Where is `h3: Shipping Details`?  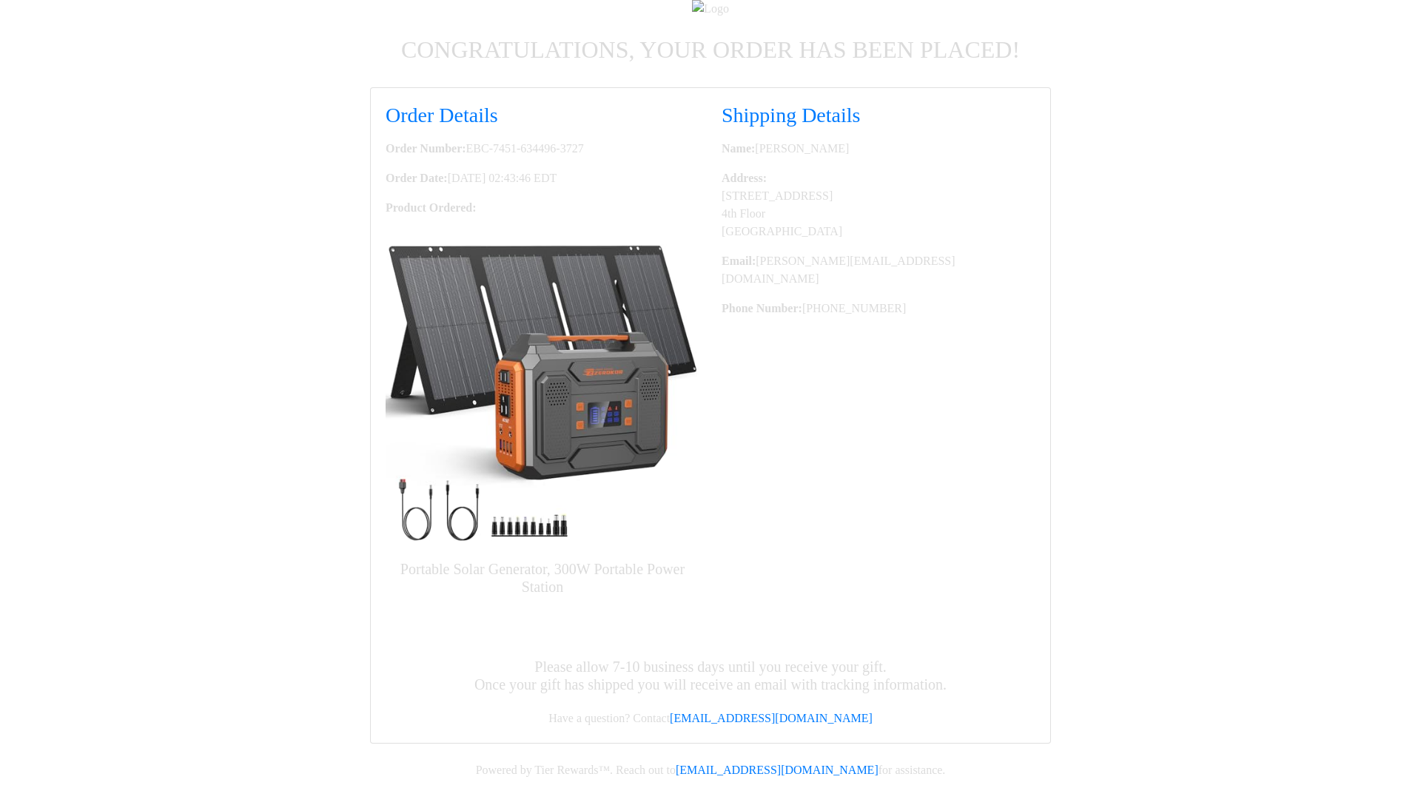 h3: Shipping Details is located at coordinates (878, 115).